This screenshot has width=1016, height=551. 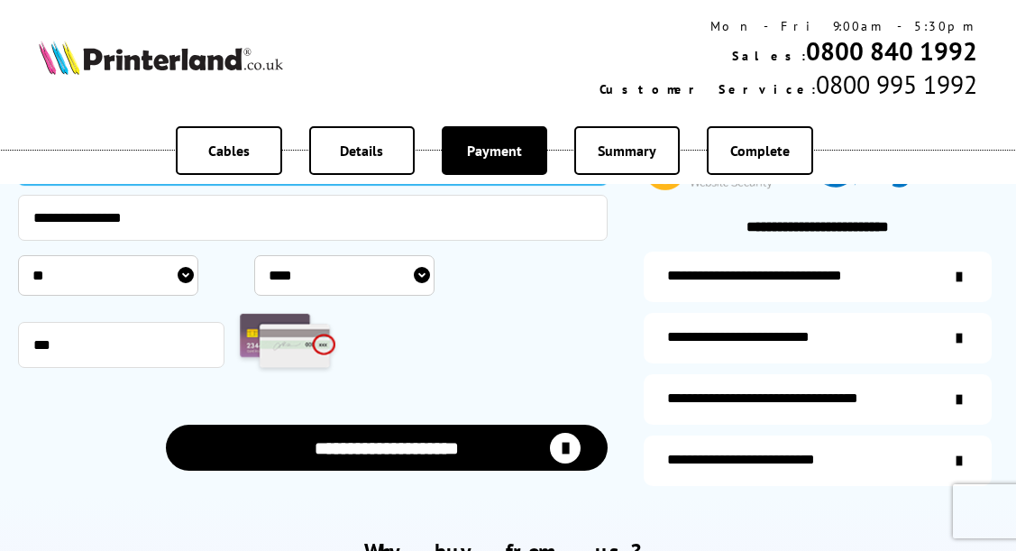 What do you see at coordinates (892, 50) in the screenshot?
I see `b: 0800 840 1992` at bounding box center [892, 50].